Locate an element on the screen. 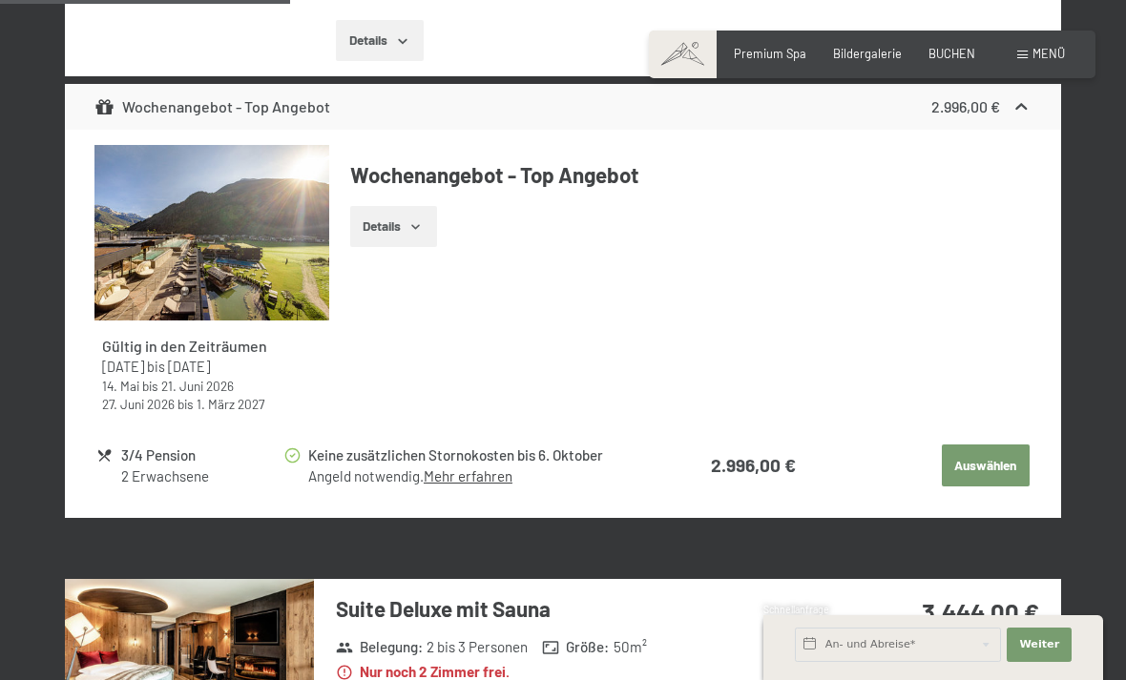 The height and width of the screenshot is (680, 1126). div: 3/4 Pension is located at coordinates (201, 455).